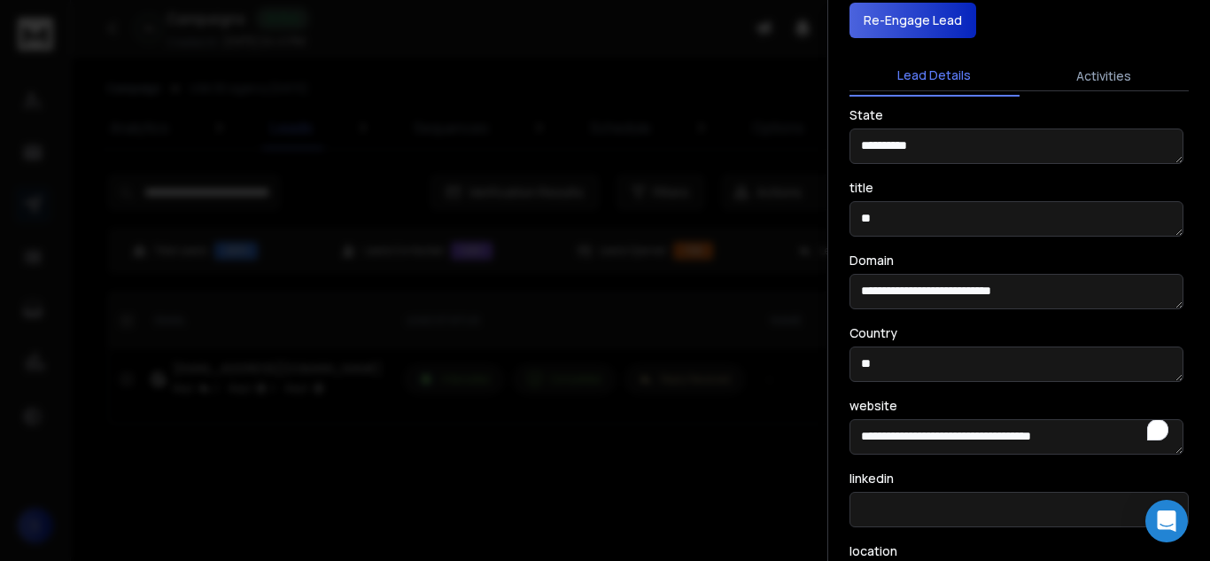  Describe the element at coordinates (1167, 521) in the screenshot. I see `div: Open Intercom Messenger` at that location.